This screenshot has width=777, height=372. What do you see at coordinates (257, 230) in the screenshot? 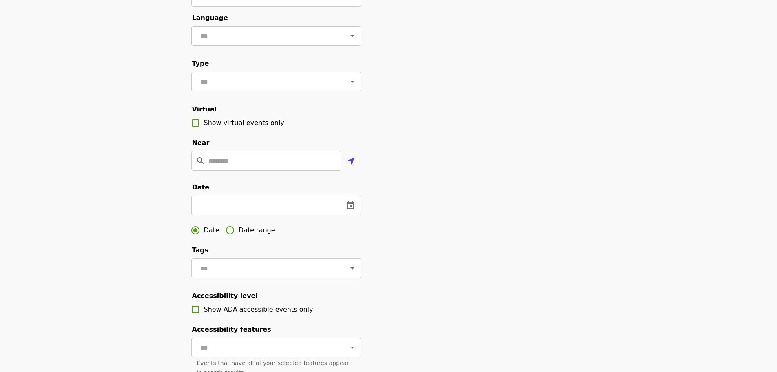
I see `span: Date range` at bounding box center [257, 230].